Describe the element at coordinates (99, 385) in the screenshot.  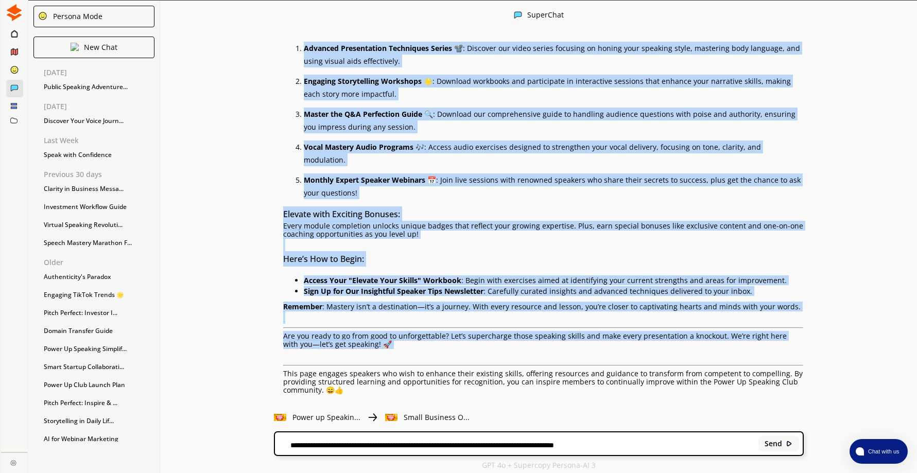
I see `div: Power Up Club Launch Plan` at that location.